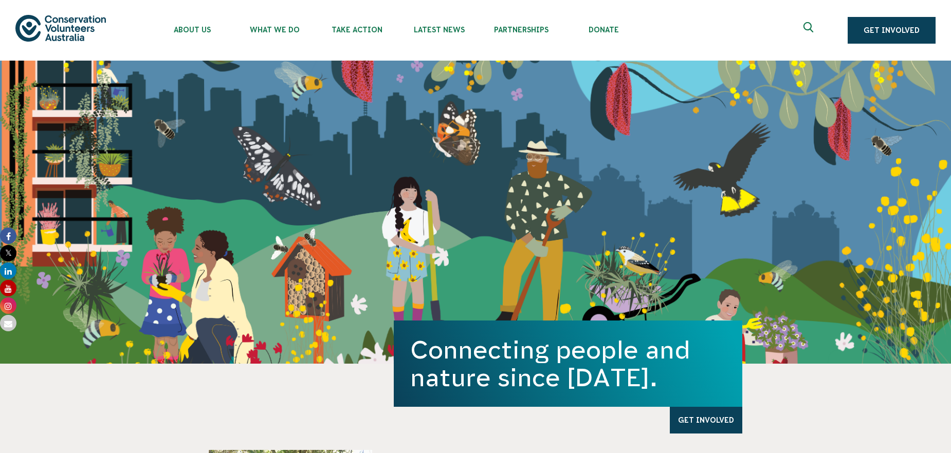 This screenshot has width=951, height=453. What do you see at coordinates (61, 28) in the screenshot?
I see `img: logo.svg` at bounding box center [61, 28].